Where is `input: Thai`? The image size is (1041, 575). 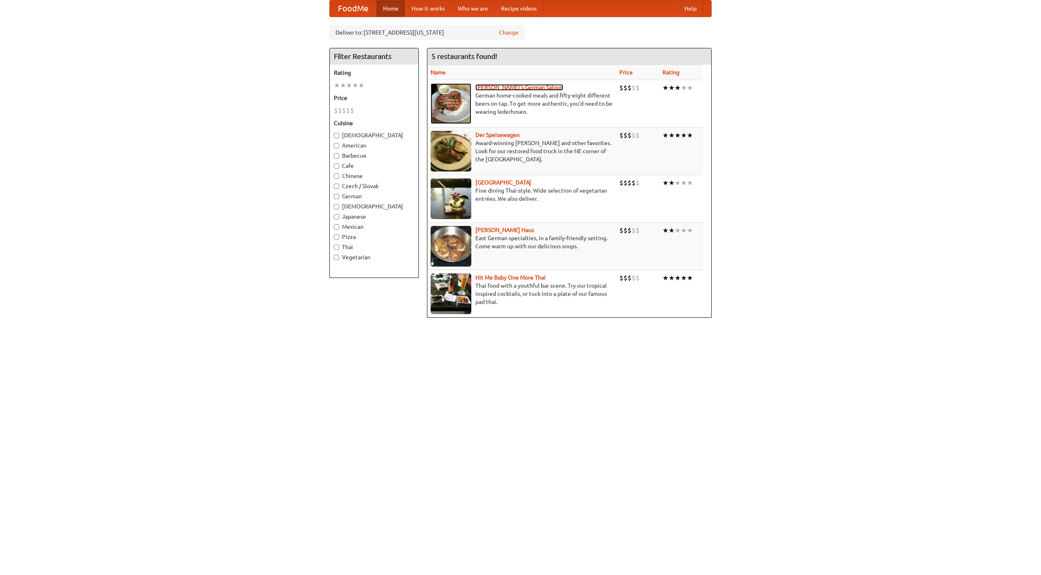 input: Thai is located at coordinates (336, 247).